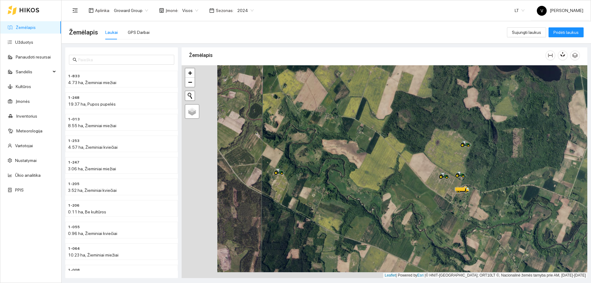 This screenshot has height=283, width=591. What do you see at coordinates (91, 10) in the screenshot?
I see `span: layout` at bounding box center [91, 10].